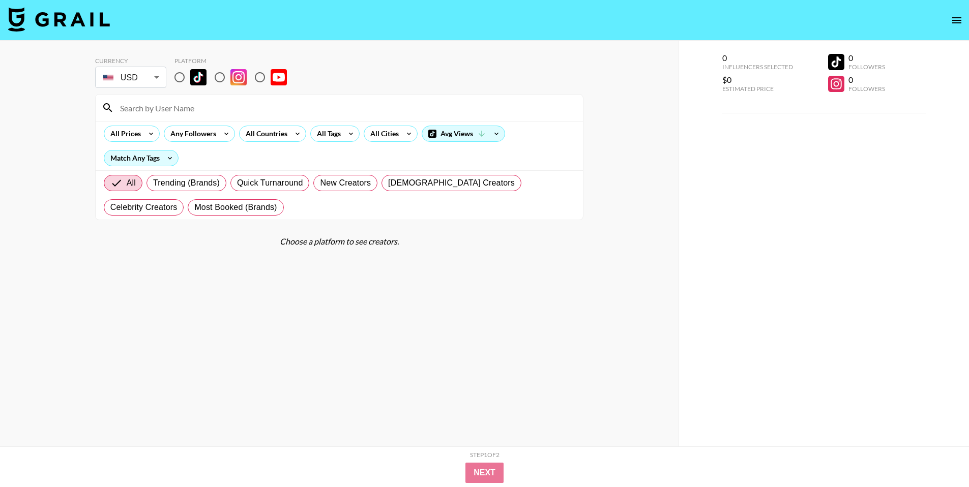  What do you see at coordinates (264, 134) in the screenshot?
I see `div: All Countries` at bounding box center [264, 134].